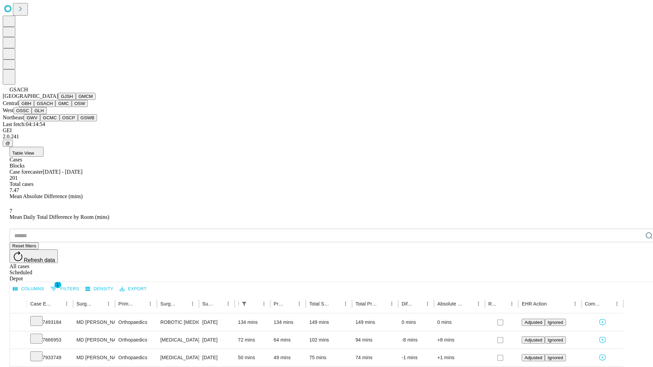  What do you see at coordinates (252, 323) in the screenshot?
I see `div: 134 mins` at bounding box center [252, 323].